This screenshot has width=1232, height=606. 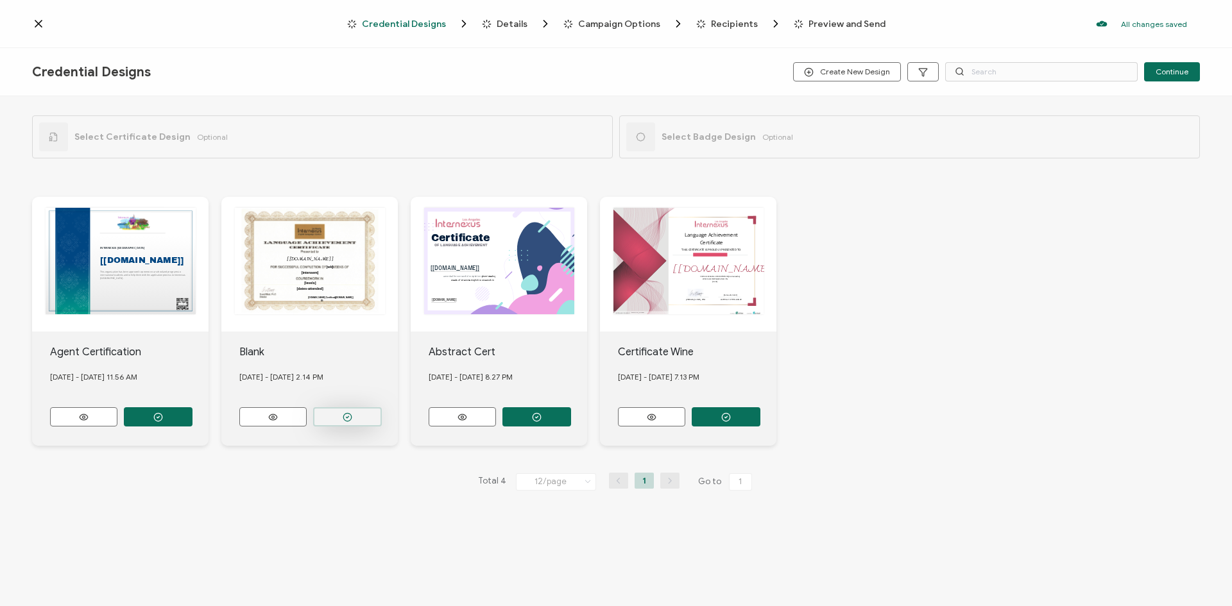 I want to click on div: Blank, so click(x=319, y=352).